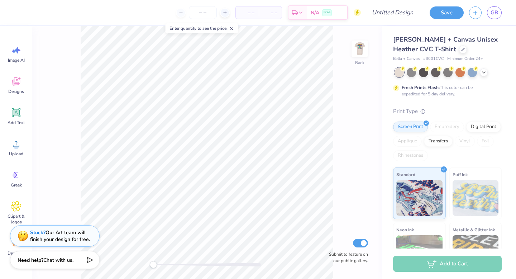 The image size is (516, 279). What do you see at coordinates (407, 141) in the screenshot?
I see `div: Applique` at bounding box center [407, 141].